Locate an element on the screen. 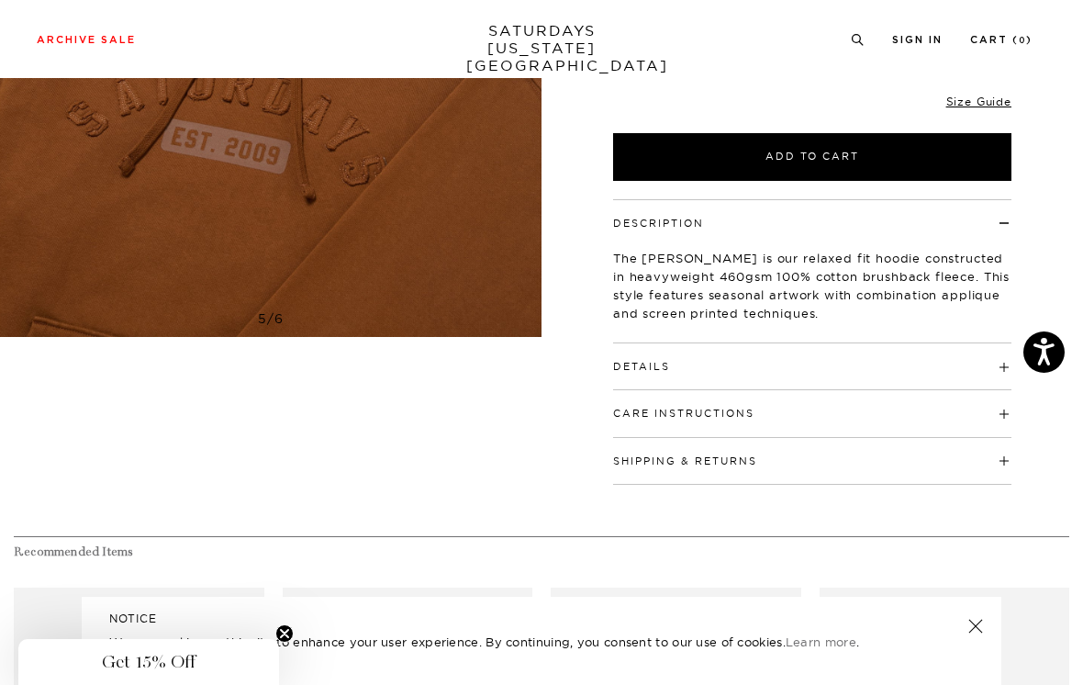 This screenshot has height=685, width=1083. div: Get 15% OffClose teaser is located at coordinates (149, 662).